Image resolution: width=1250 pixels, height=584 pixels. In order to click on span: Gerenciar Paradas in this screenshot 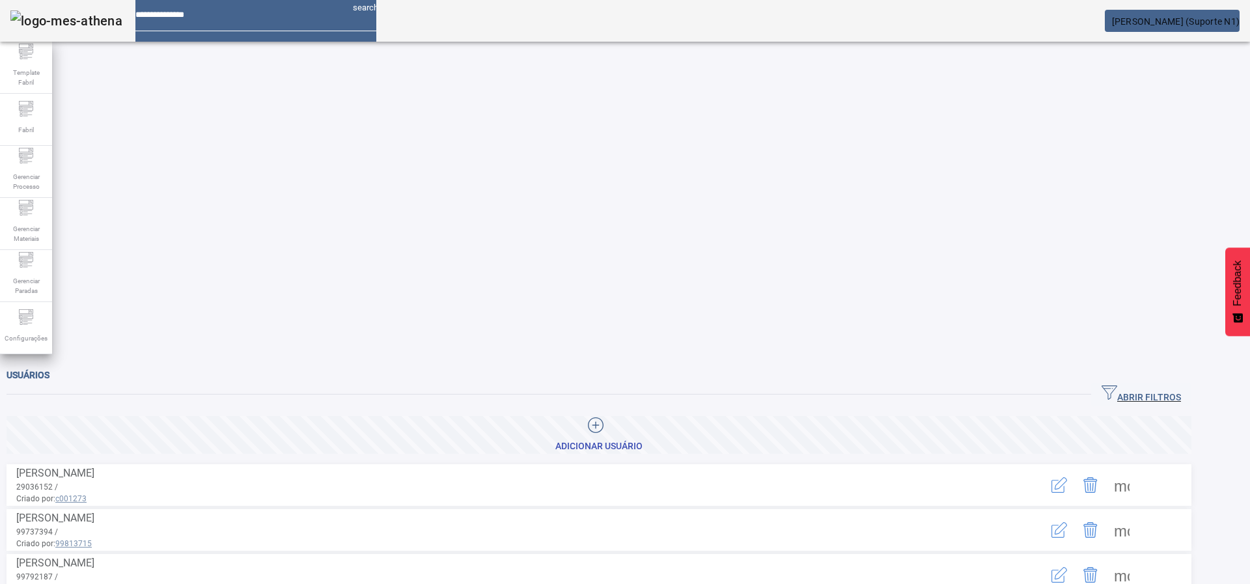, I will do `click(26, 286)`.